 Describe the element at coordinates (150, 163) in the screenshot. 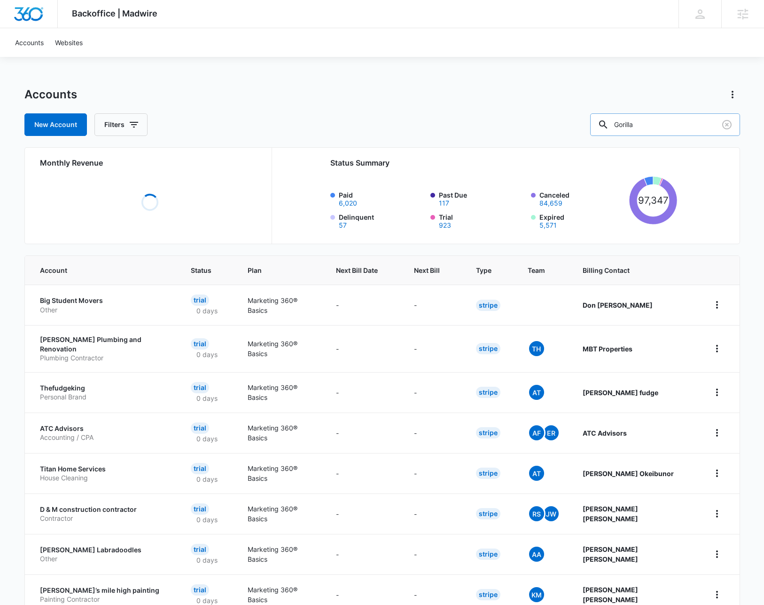

I see `h2: Monthly Revenue` at that location.